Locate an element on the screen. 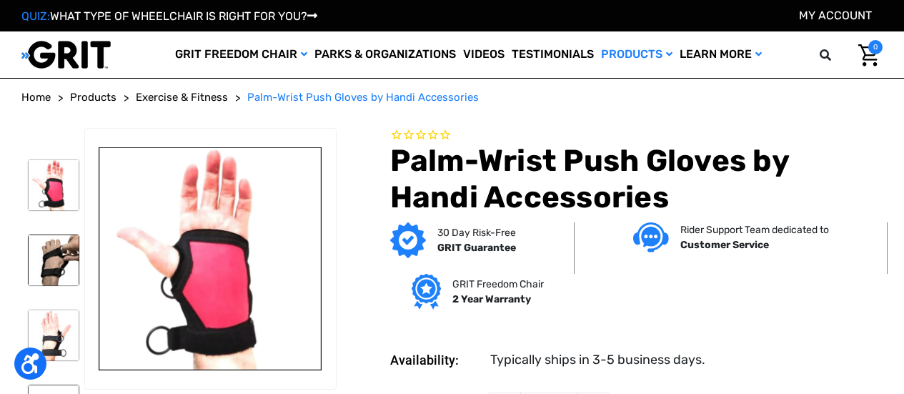  input: Search is located at coordinates (836, 55).